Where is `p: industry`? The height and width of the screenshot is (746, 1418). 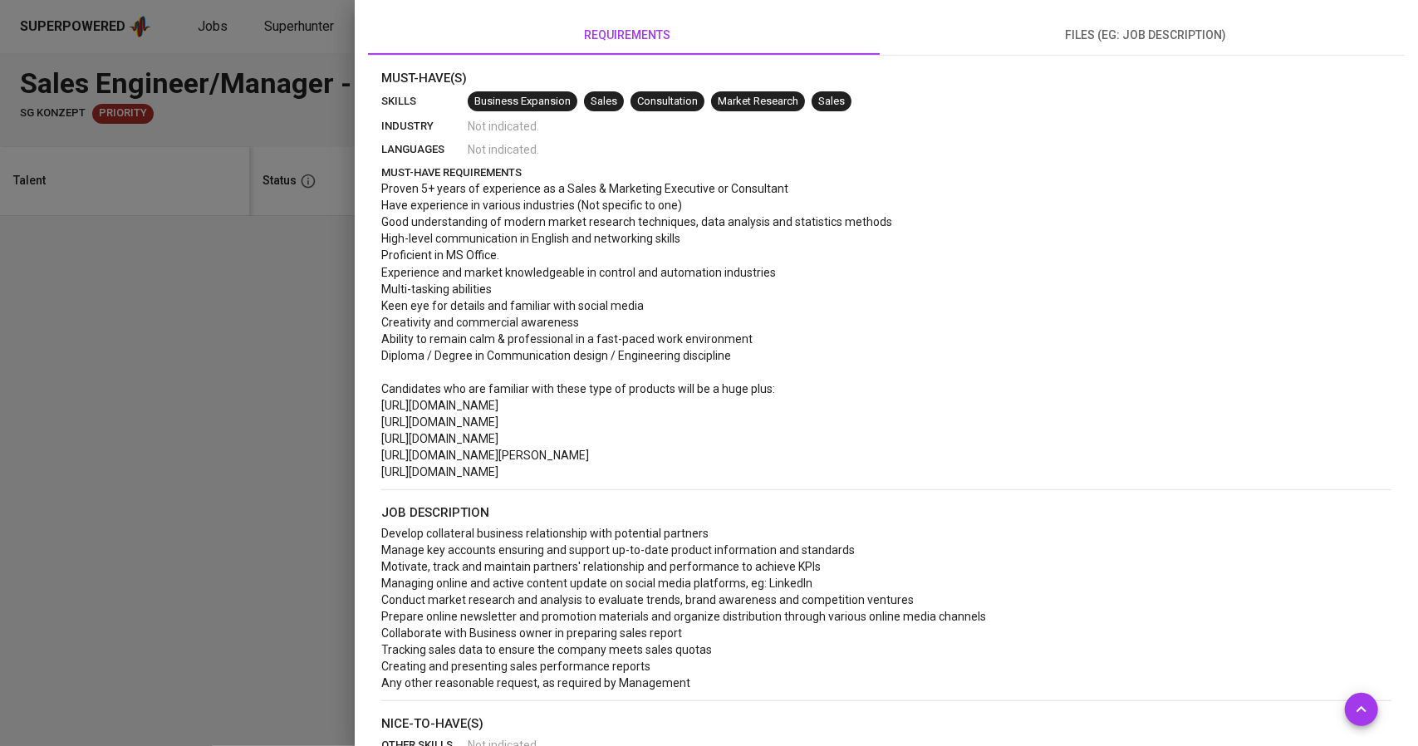
p: industry is located at coordinates (425, 126).